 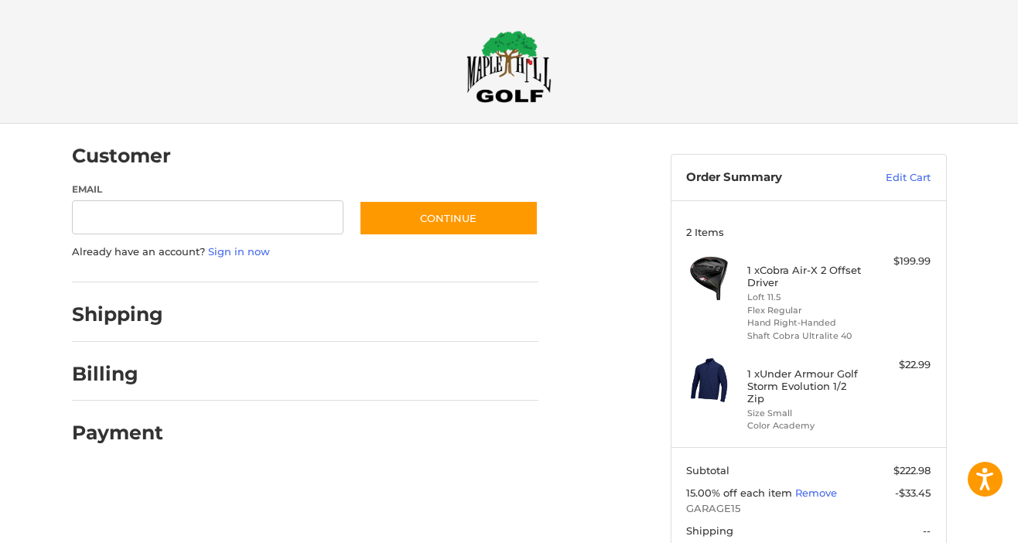 I want to click on span: GARAGE15, so click(x=809, y=509).